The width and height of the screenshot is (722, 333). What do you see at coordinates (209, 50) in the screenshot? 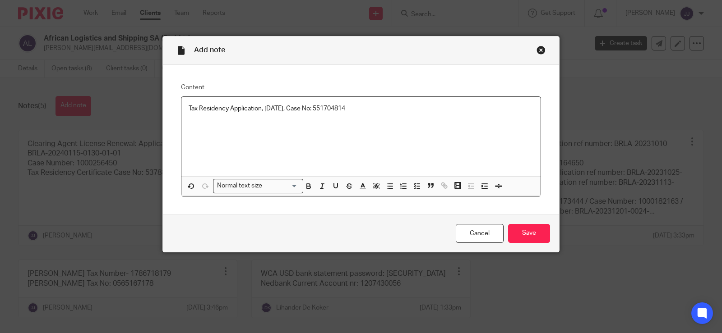
I see `span: Add note` at bounding box center [209, 50].